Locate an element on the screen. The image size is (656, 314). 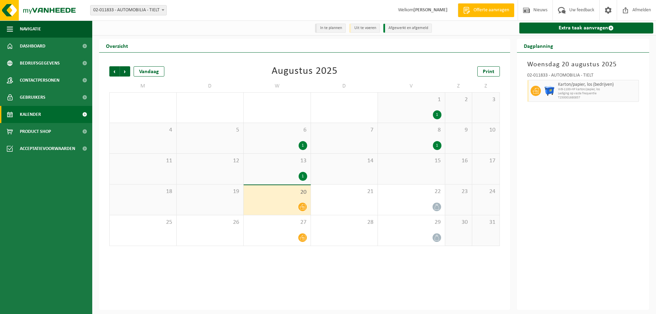
li: In te plannen is located at coordinates (330, 28).